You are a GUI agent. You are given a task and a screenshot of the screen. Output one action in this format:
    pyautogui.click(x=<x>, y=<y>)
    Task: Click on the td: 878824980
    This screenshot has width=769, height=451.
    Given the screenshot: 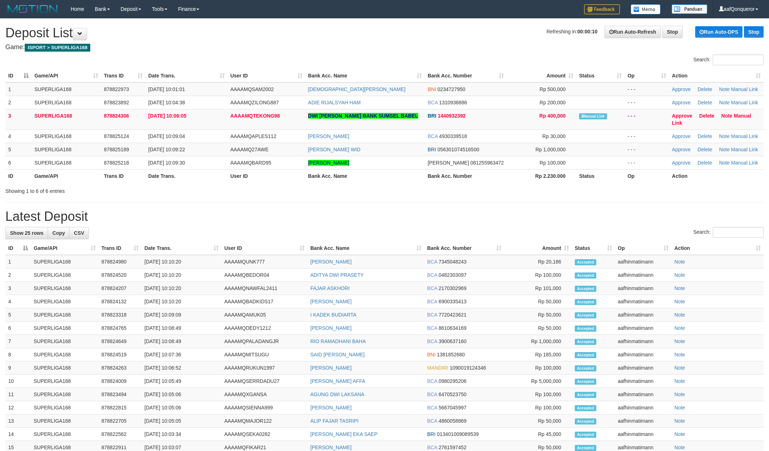 What is the action you would take?
    pyautogui.click(x=120, y=262)
    